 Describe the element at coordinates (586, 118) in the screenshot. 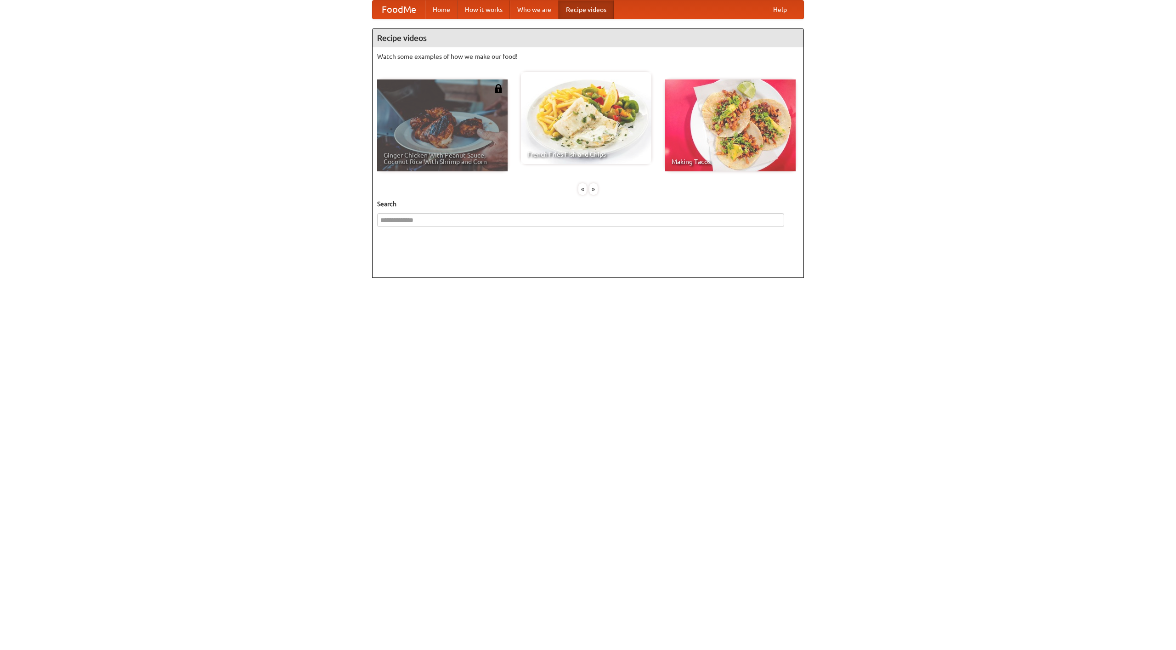

I see `a: French Fries Fish and Chips` at that location.